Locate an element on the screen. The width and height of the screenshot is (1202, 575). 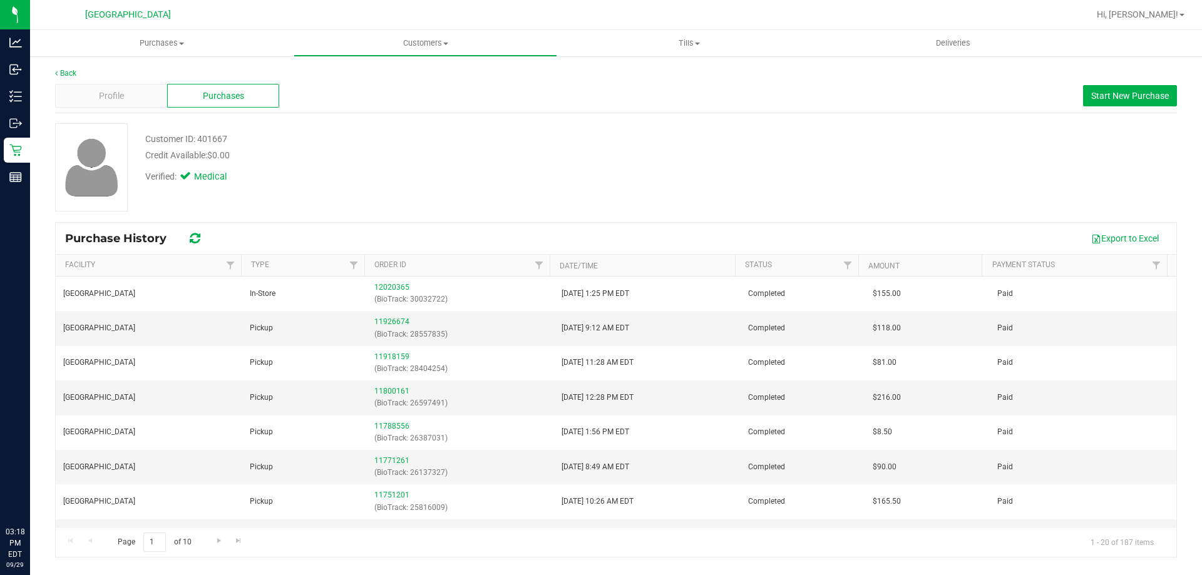
a: Go to the last page is located at coordinates (239, 541).